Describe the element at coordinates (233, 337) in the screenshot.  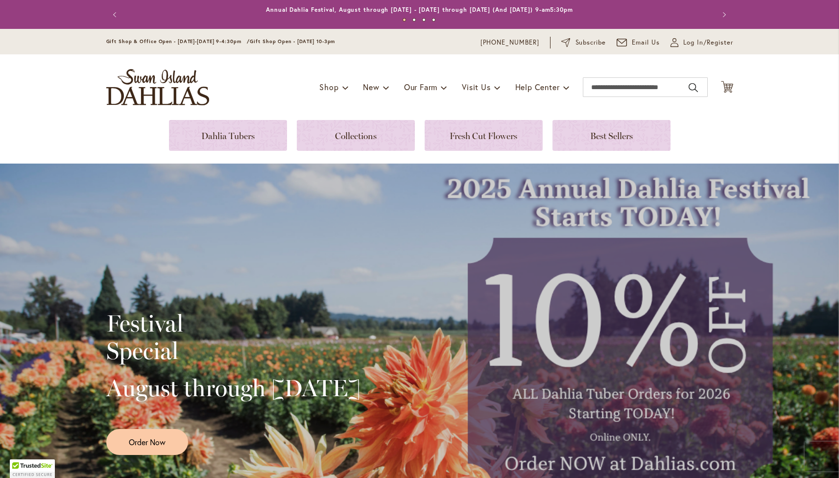
I see `h2: Festival Special` at that location.